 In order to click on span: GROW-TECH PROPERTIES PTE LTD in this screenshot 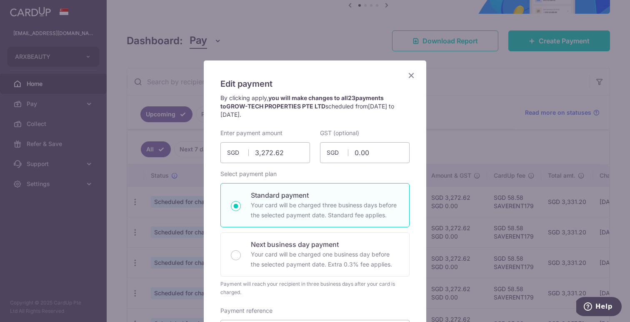, I will do `click(276, 106)`.